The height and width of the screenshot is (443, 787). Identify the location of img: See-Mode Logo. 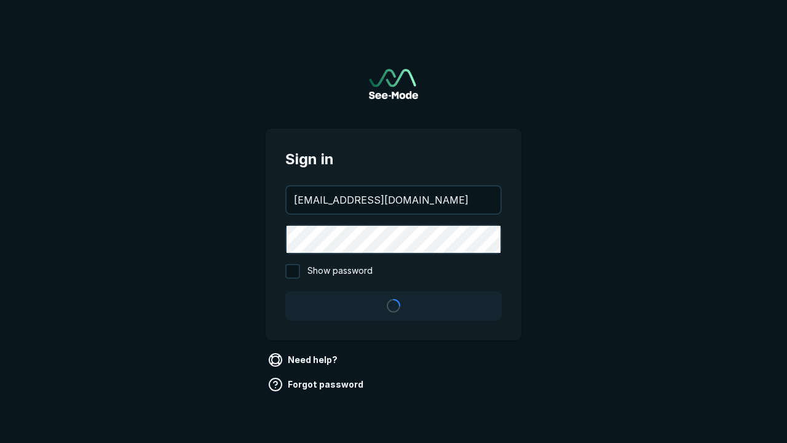
(393, 84).